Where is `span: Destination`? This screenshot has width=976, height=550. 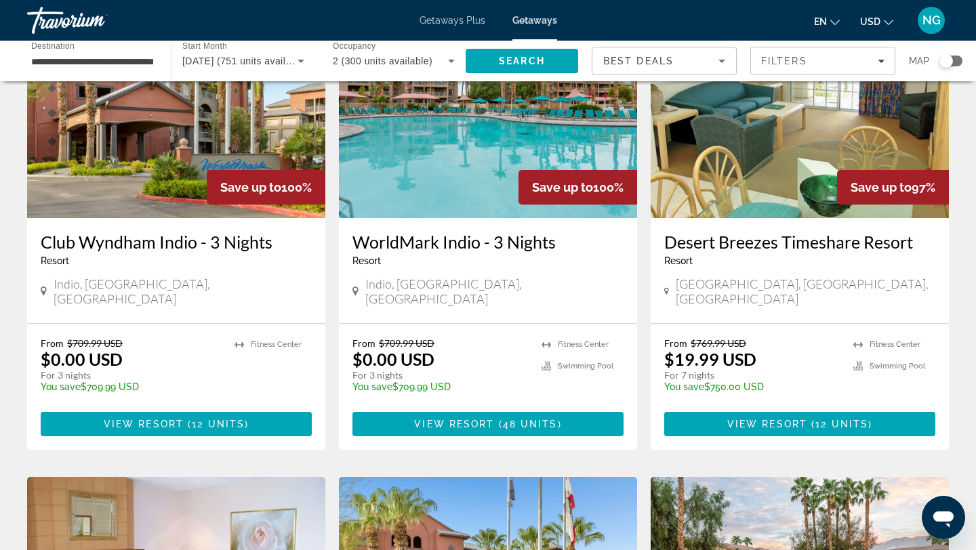
span: Destination is located at coordinates (53, 45).